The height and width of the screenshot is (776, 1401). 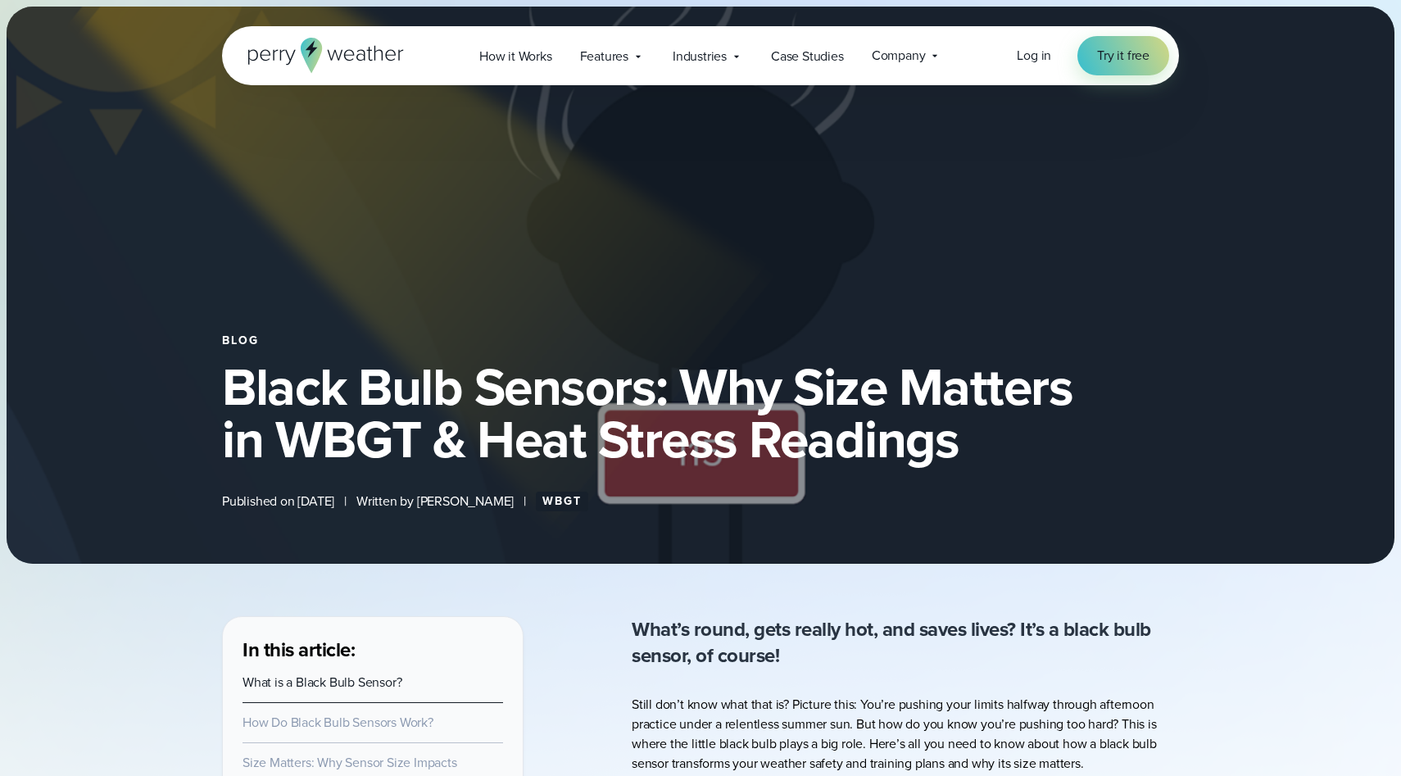 I want to click on span: How it Works, so click(x=515, y=57).